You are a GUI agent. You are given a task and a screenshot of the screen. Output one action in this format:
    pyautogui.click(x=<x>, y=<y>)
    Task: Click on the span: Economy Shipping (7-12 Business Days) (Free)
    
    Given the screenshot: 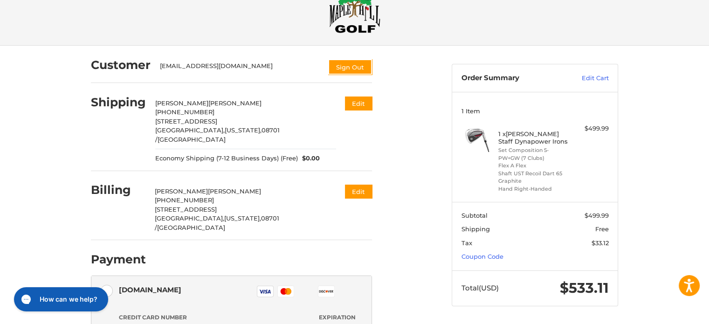 What is the action you would take?
    pyautogui.click(x=226, y=158)
    